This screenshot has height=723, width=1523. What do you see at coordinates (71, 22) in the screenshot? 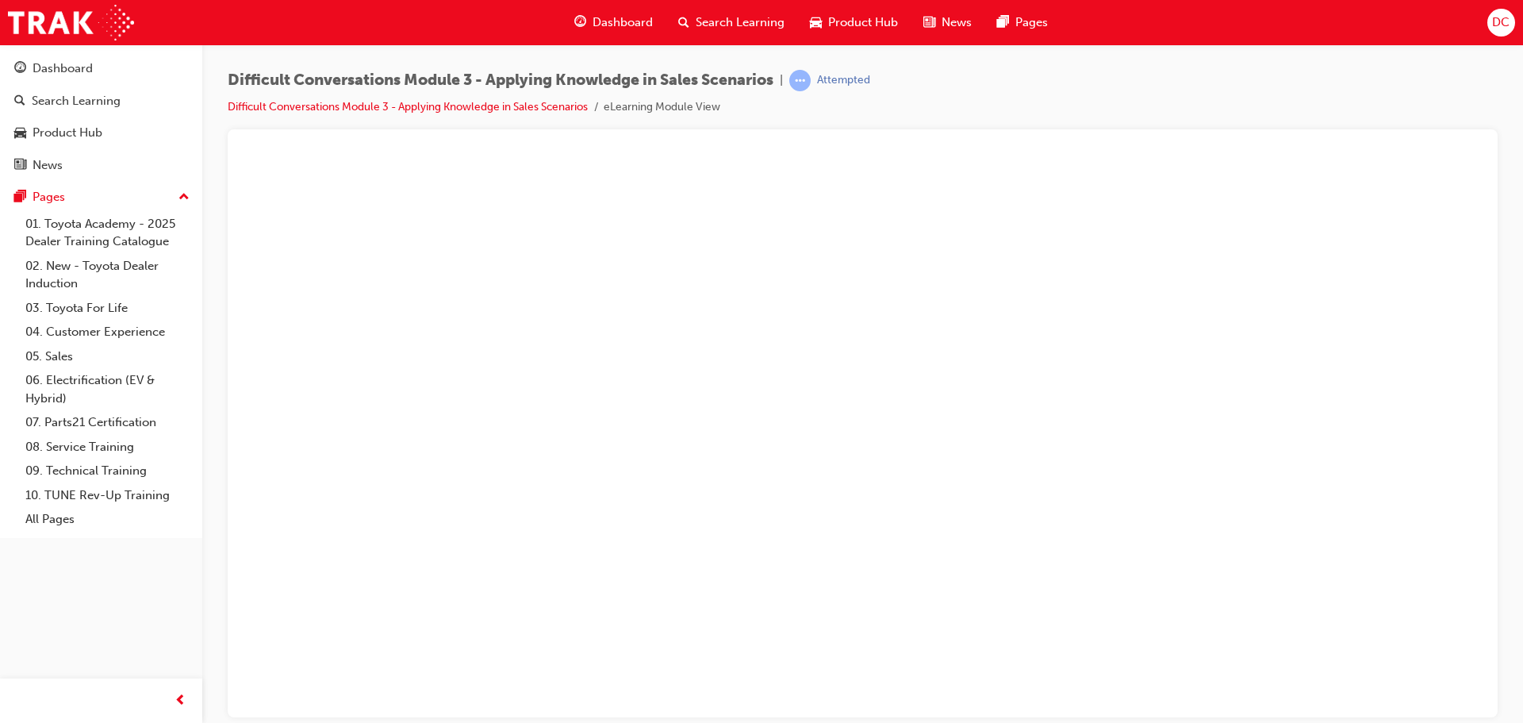
I see `a: Trak` at bounding box center [71, 22].